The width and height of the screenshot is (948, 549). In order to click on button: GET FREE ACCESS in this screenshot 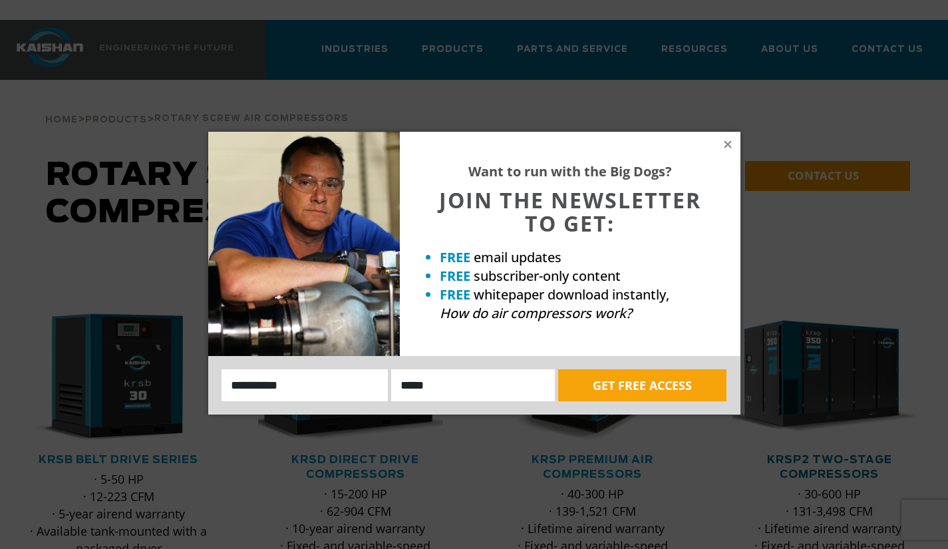, I will do `click(642, 385)`.